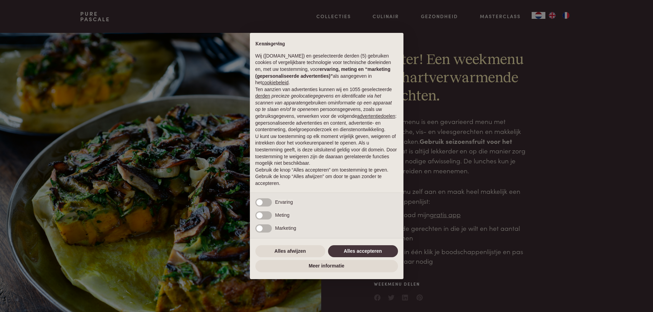 This screenshot has height=312, width=653. I want to click on a: cookiebeleid, so click(275, 83).